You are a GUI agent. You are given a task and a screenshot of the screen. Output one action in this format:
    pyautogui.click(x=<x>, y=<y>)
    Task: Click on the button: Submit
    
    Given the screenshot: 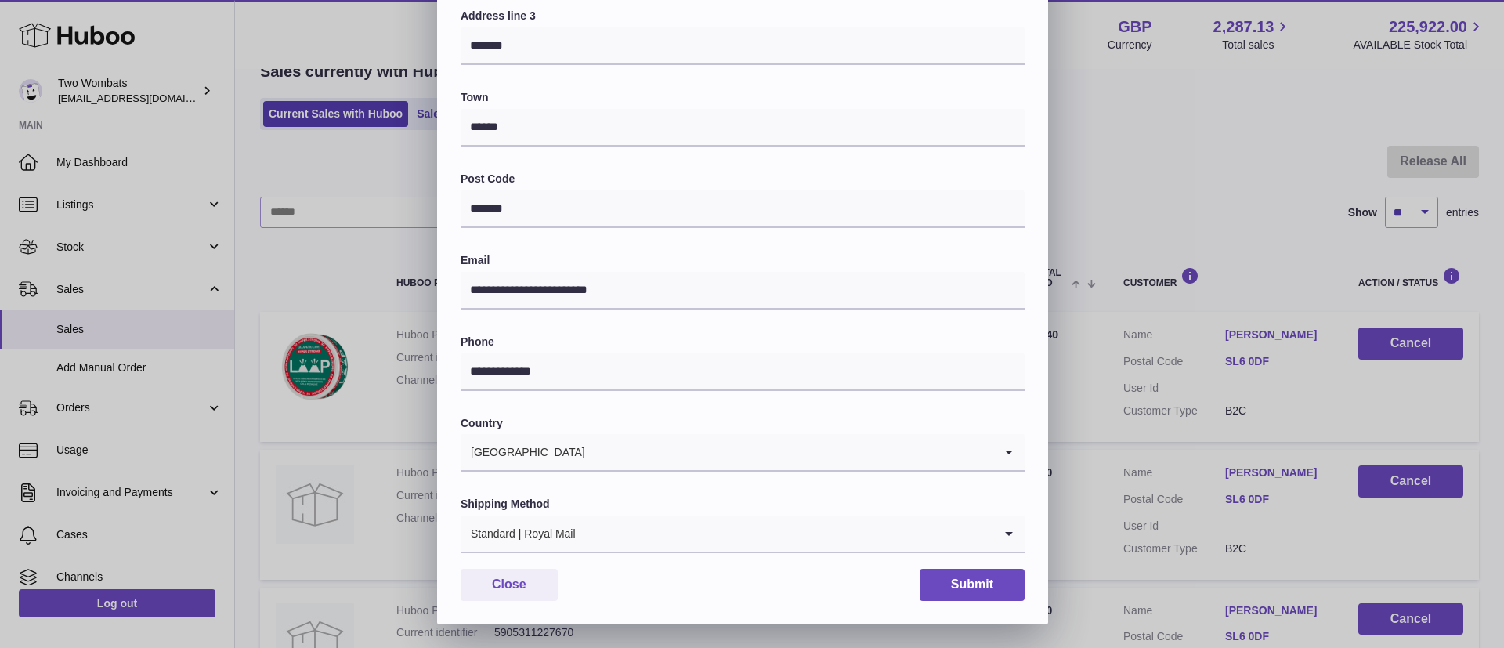 What is the action you would take?
    pyautogui.click(x=972, y=584)
    